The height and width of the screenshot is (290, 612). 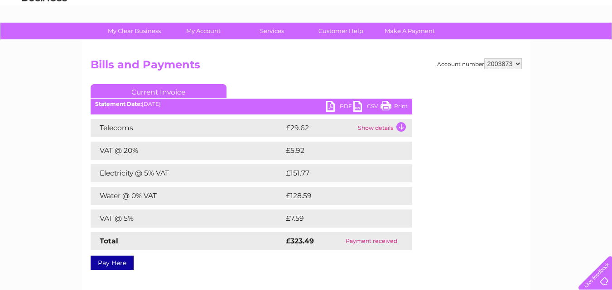 What do you see at coordinates (337, 151) in the screenshot?
I see `td: £5.92` at bounding box center [337, 151].